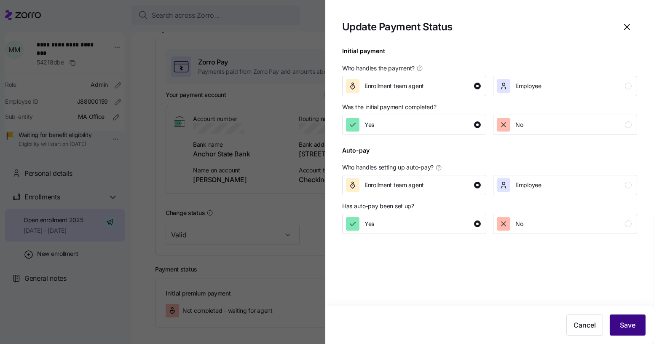 This screenshot has height=344, width=654. Describe the element at coordinates (628, 325) in the screenshot. I see `span: Save` at that location.